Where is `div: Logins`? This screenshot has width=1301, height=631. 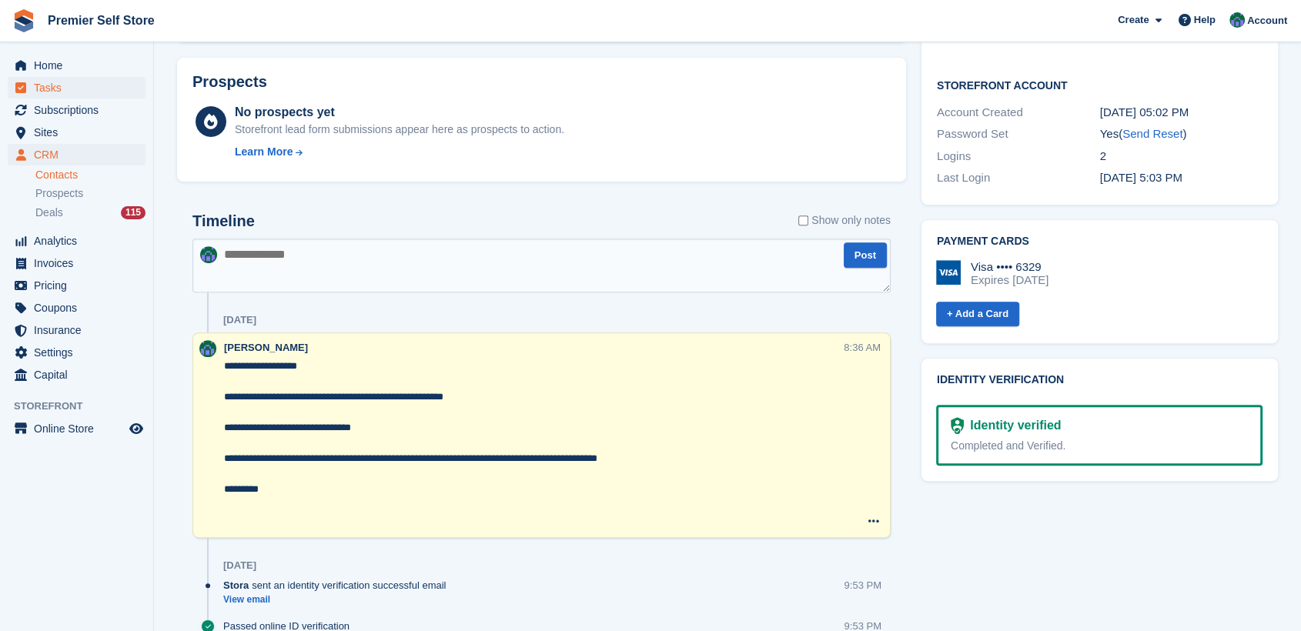
div: Logins is located at coordinates (1018, 156).